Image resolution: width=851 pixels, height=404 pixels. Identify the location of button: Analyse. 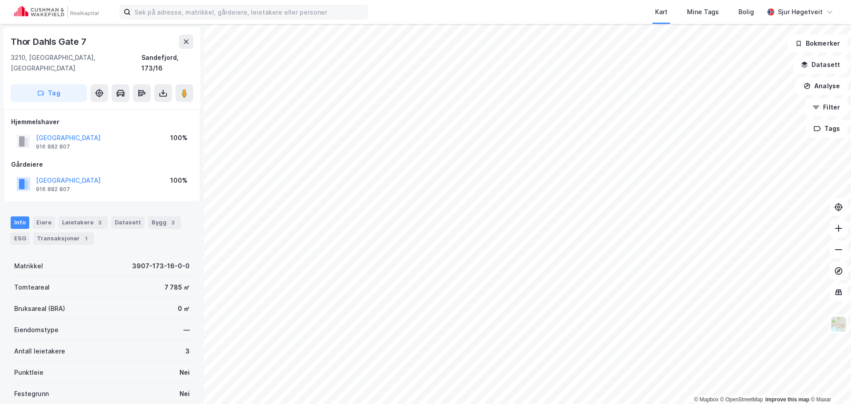
(822, 86).